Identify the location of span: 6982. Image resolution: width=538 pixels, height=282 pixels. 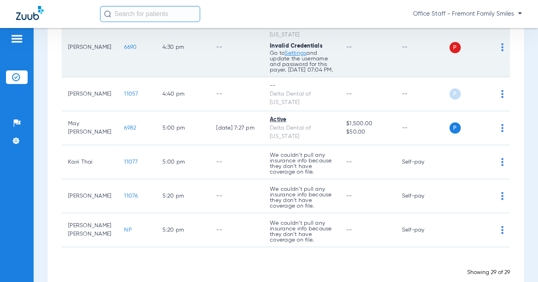
(130, 128).